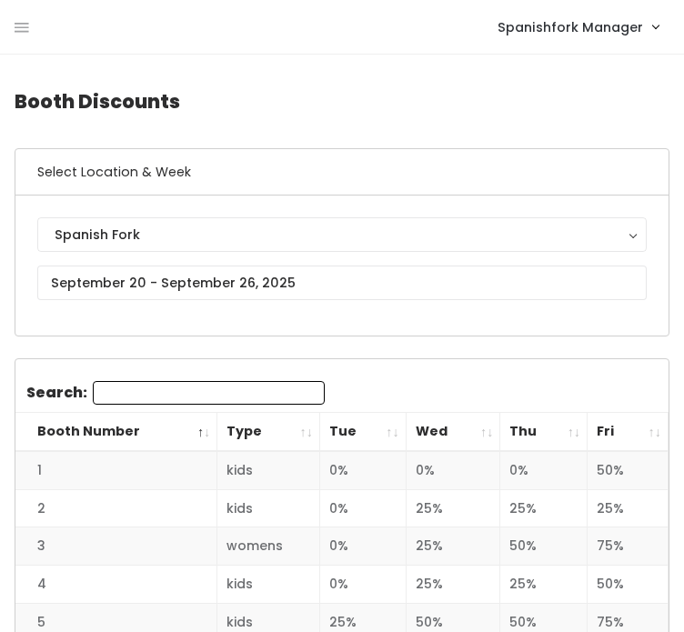  What do you see at coordinates (628, 547) in the screenshot?
I see `td: 75%` at bounding box center [628, 547].